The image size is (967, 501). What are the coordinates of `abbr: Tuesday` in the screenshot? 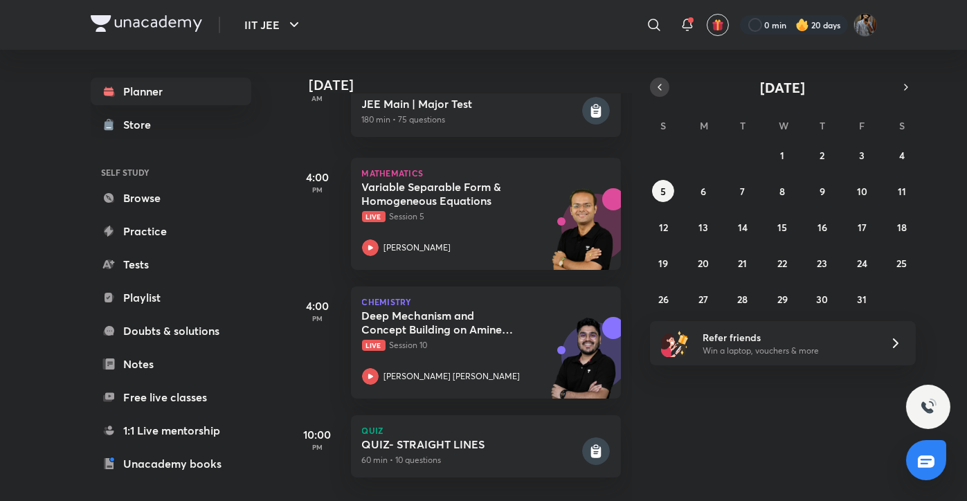 It's located at (743, 125).